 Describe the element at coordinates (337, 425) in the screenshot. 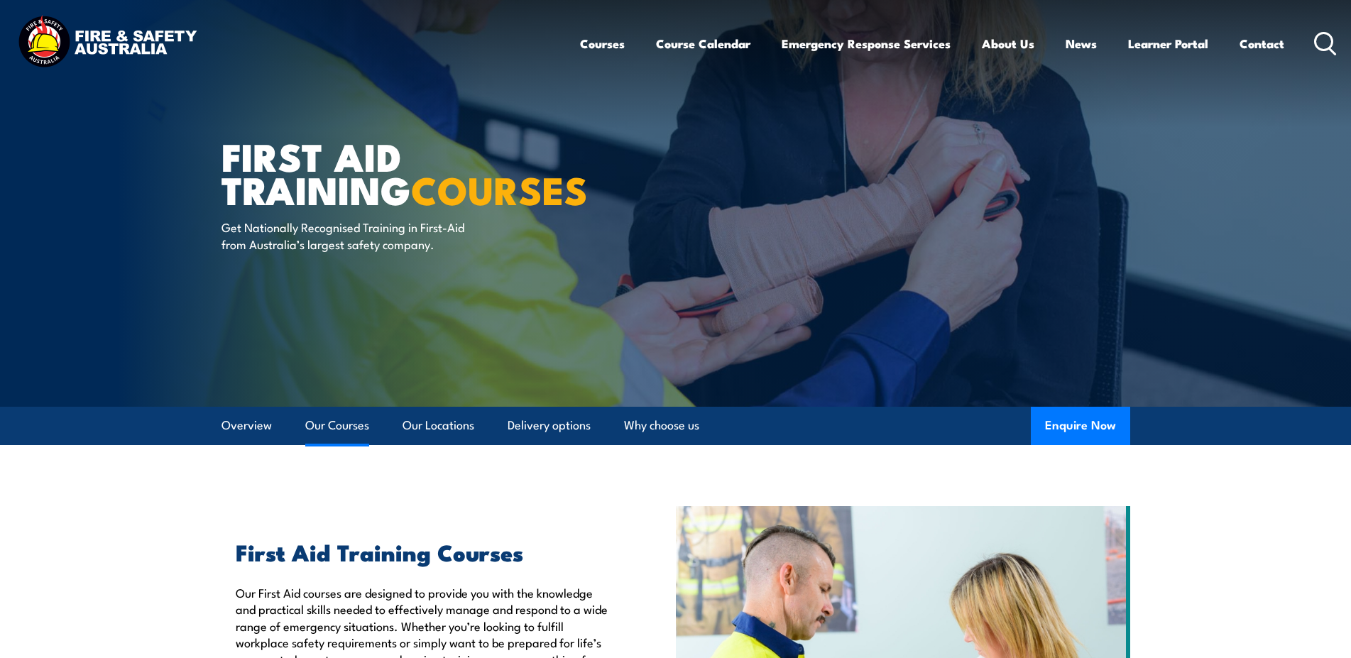

I see `a: Our Courses` at that location.